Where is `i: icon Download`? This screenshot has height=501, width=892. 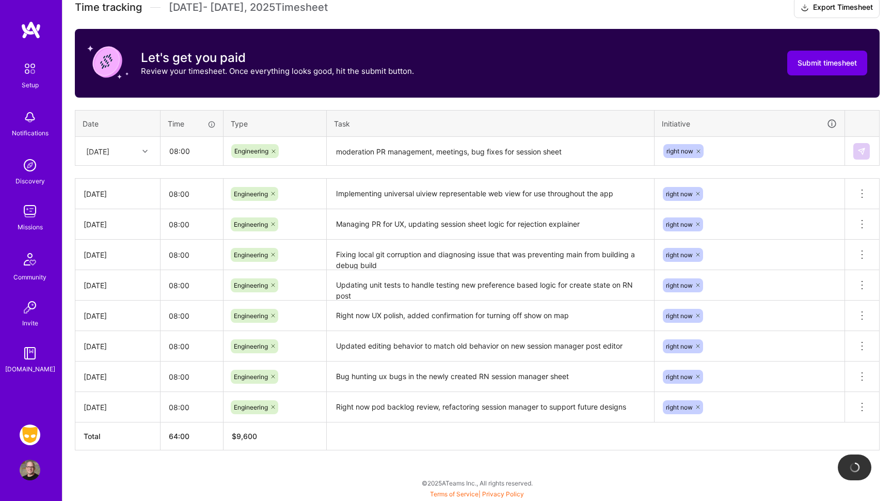
i: icon Download is located at coordinates (805, 8).